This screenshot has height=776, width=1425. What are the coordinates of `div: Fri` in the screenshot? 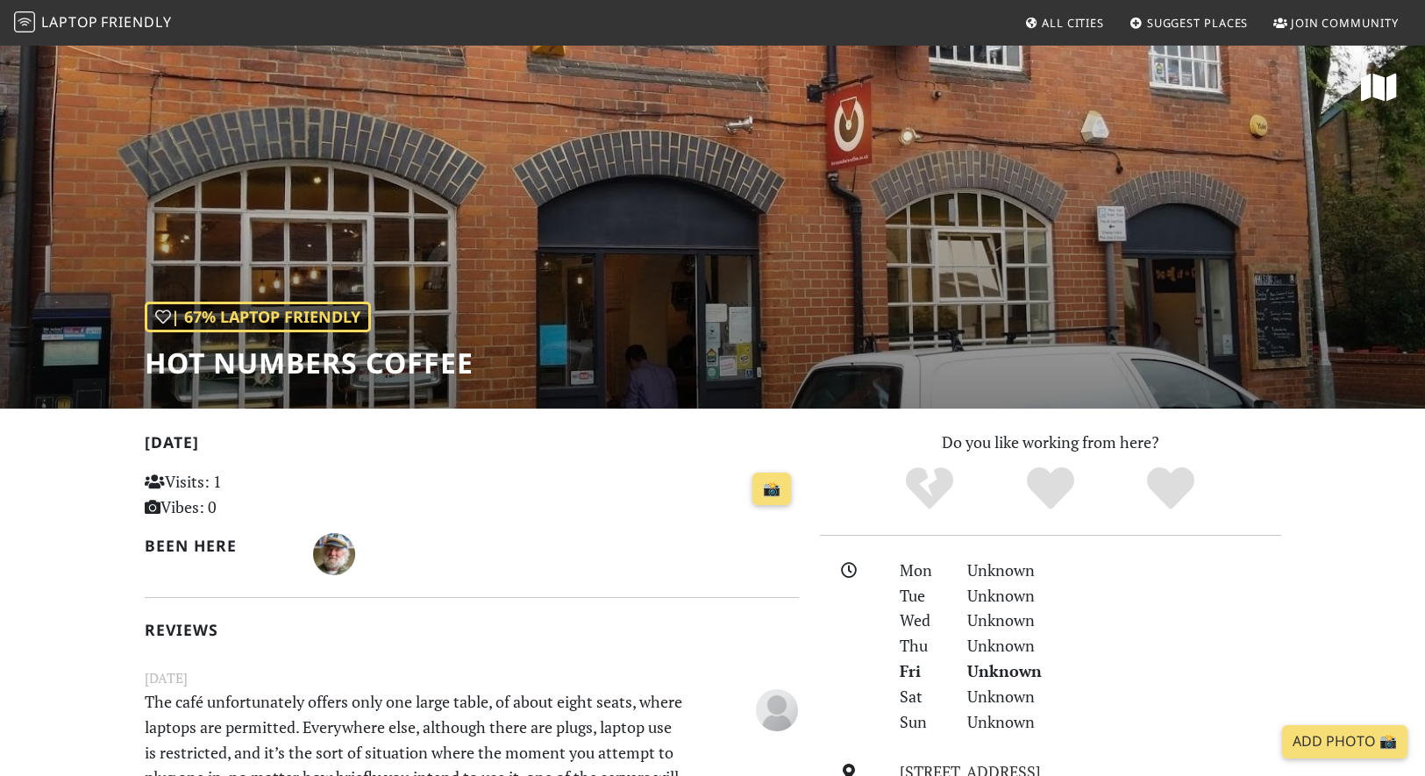 It's located at (923, 671).